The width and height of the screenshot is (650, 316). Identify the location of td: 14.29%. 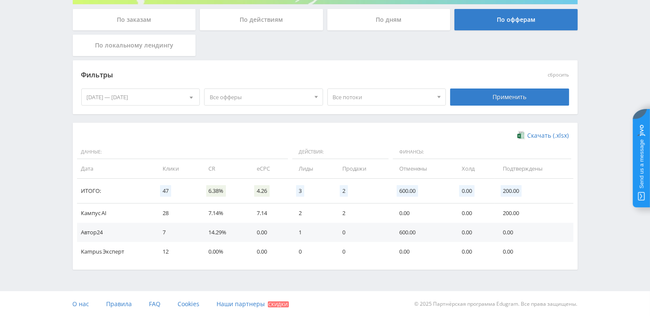
(224, 232).